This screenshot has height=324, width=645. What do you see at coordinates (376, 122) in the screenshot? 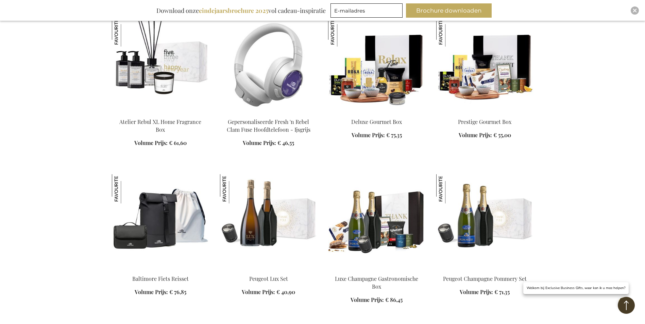
I see `a: Deluxe Gourmet Box` at bounding box center [376, 122].